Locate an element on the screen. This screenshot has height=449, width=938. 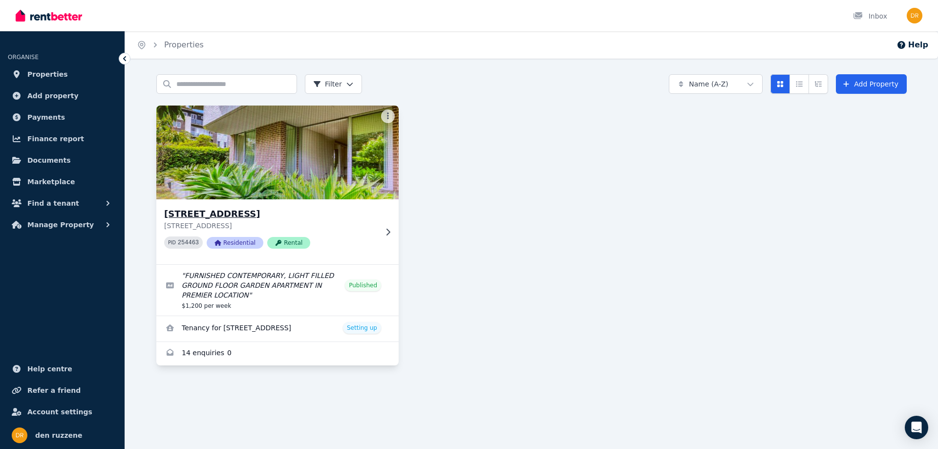
button: Compact list view is located at coordinates (799, 84).